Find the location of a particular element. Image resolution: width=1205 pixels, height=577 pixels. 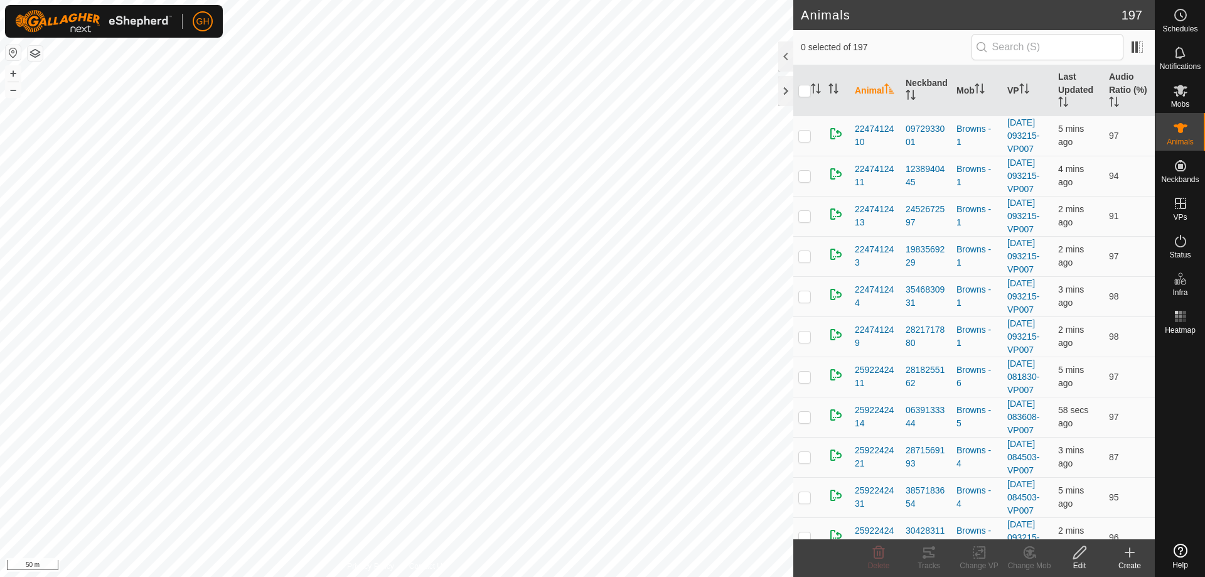

div: 2452672597 is located at coordinates (926, 216).